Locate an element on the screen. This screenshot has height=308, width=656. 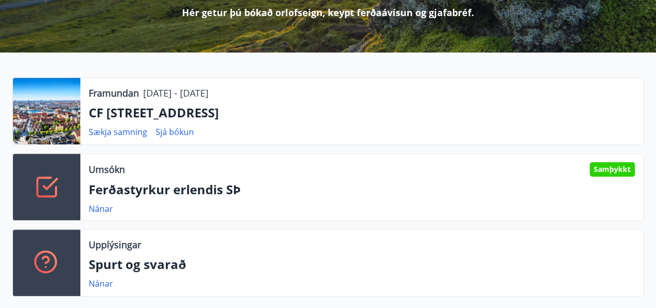
p: Umsókn is located at coordinates (107, 169).